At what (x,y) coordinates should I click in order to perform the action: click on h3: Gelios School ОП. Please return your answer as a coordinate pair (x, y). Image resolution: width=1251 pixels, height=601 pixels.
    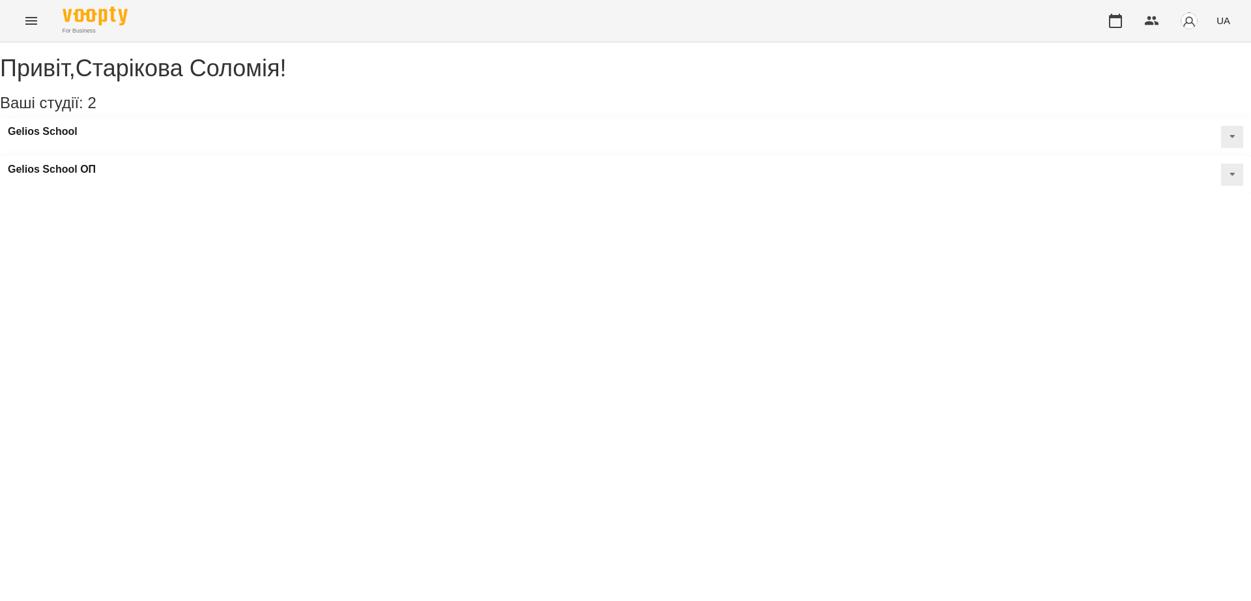
    Looking at the image, I should click on (51, 169).